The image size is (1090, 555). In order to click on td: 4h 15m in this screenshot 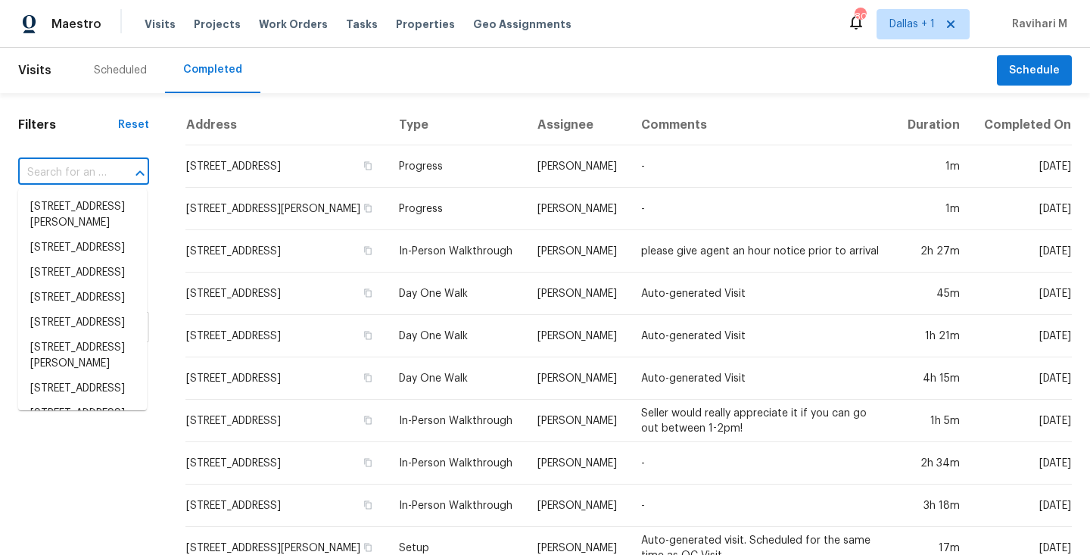, I will do `click(933, 379)`.